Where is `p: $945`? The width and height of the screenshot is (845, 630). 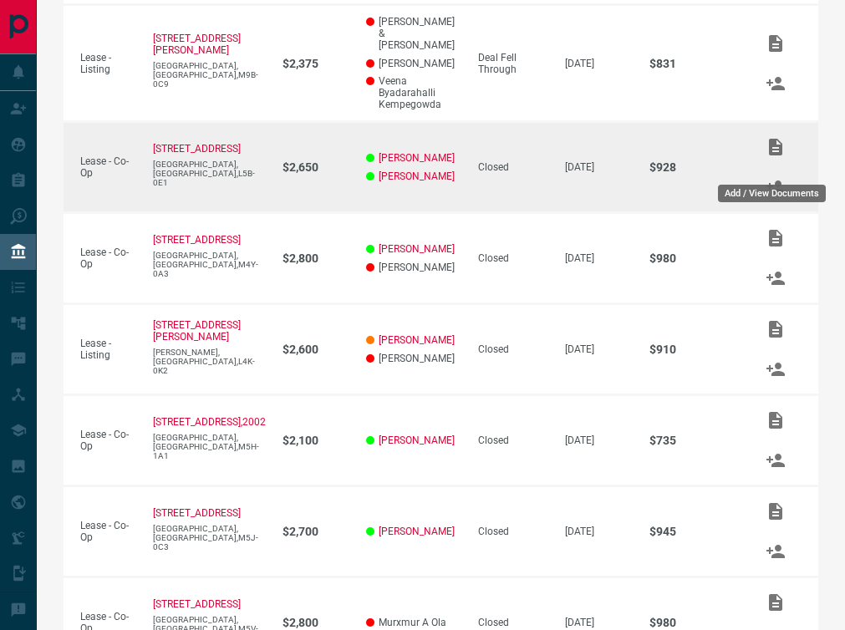
p: $945 is located at coordinates (693, 531).